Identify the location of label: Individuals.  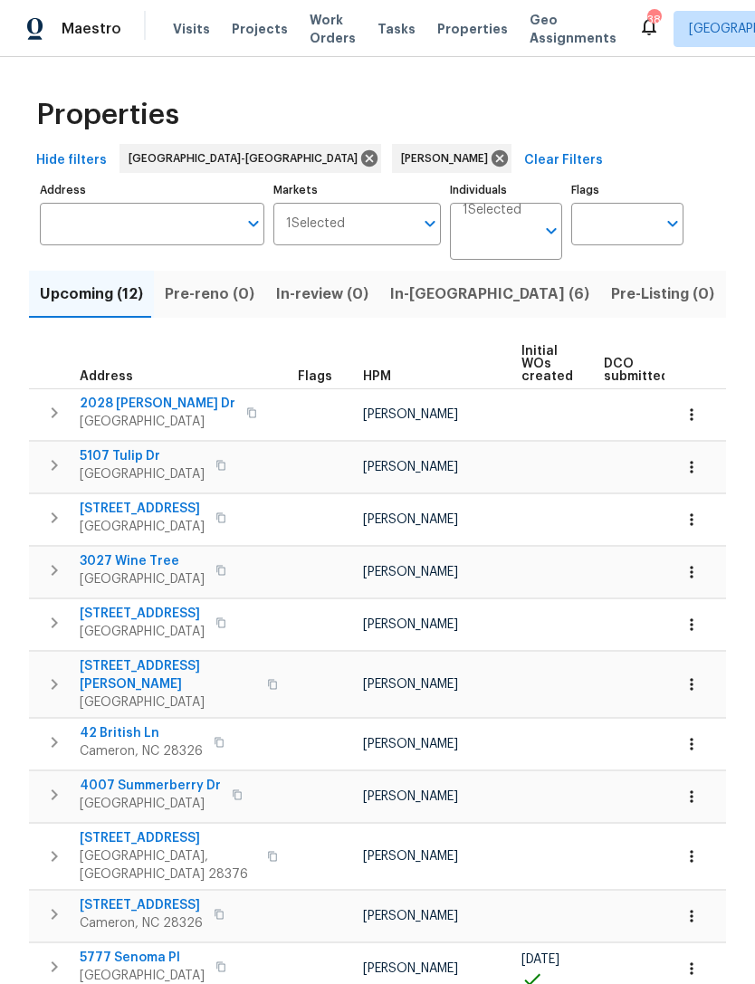
(506, 190).